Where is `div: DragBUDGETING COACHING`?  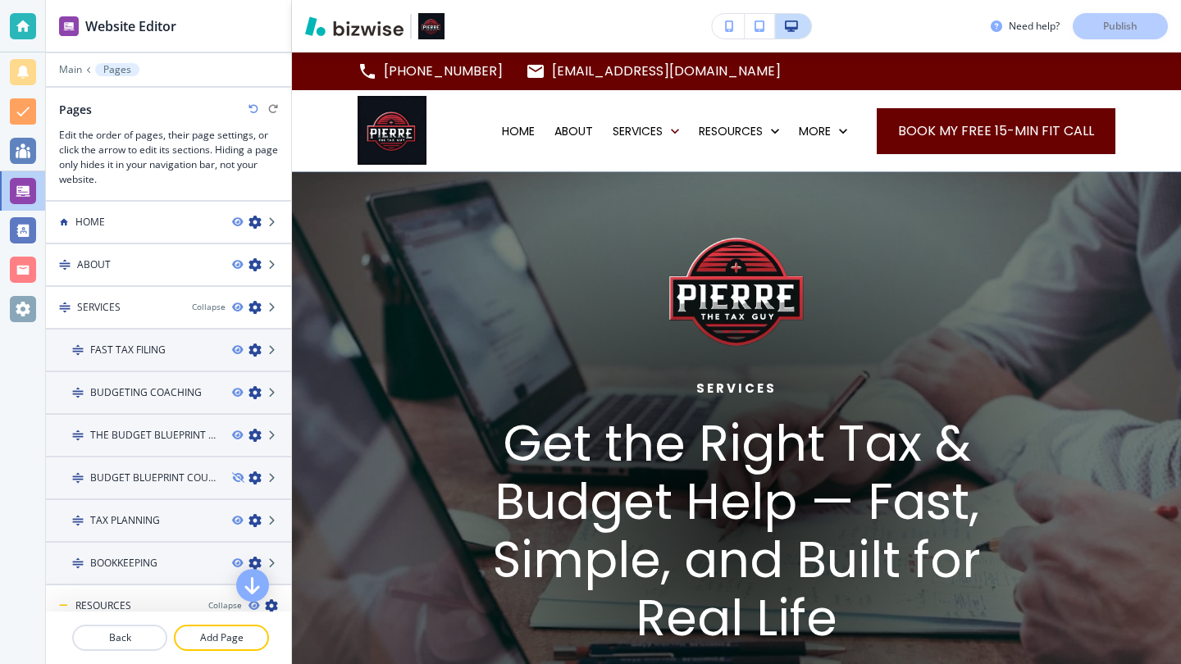
div: DragBUDGETING COACHING is located at coordinates (168, 394).